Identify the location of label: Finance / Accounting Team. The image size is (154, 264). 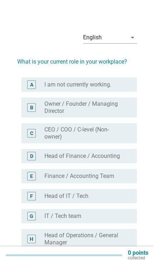
(79, 176).